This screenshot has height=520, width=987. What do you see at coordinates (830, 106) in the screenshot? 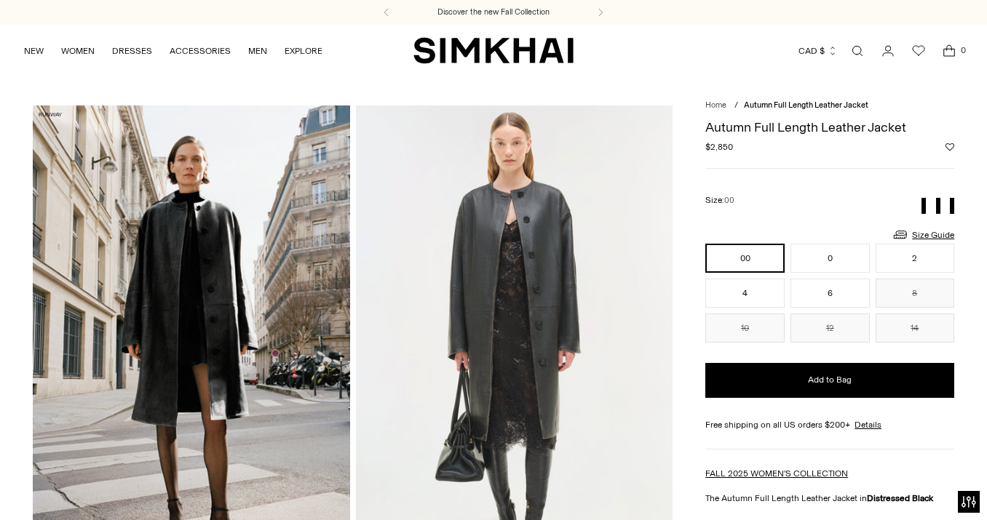
I see `nav: breadcrumbs` at bounding box center [830, 106].